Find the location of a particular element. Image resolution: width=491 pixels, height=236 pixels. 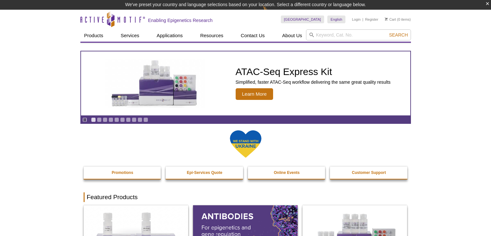

h2: Featured Products is located at coordinates (246, 197).